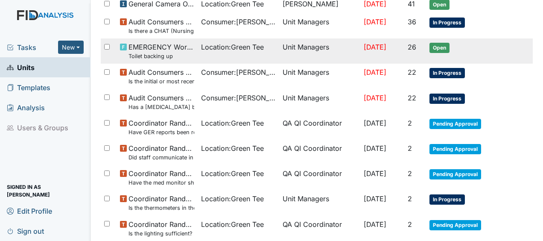 Image resolution: width=543 pixels, height=241 pixels. I want to click on small: Toilet backing up, so click(161, 56).